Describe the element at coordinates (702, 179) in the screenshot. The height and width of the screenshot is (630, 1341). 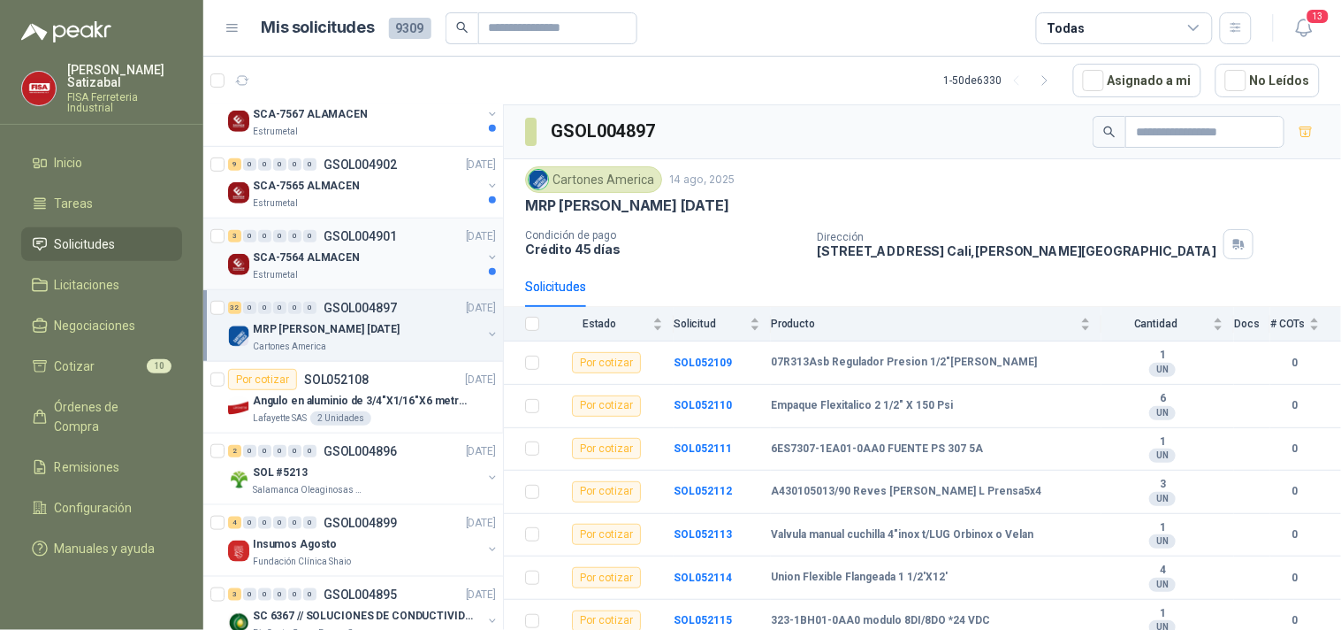
I see `p: 14 ago, 2025` at that location.